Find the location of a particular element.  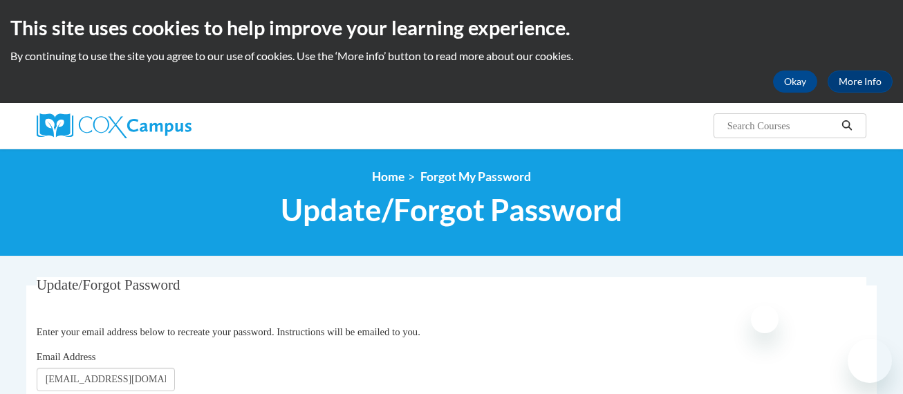

p: By continuing to use the site you agree to our use of cookies. Use the ‘More info’ button to read... is located at coordinates (452, 56).